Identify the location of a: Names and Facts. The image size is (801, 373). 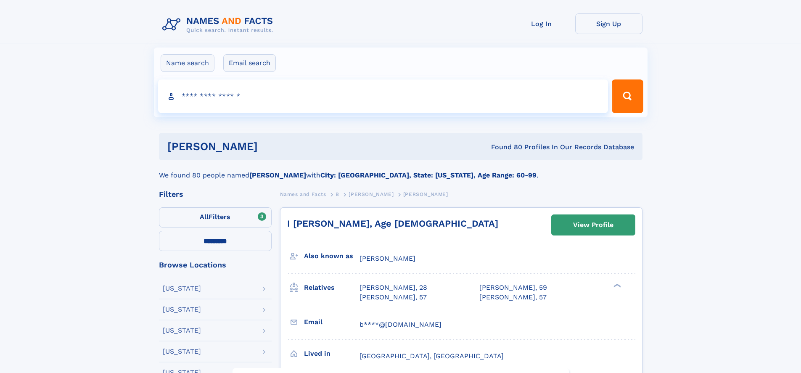
(303, 194).